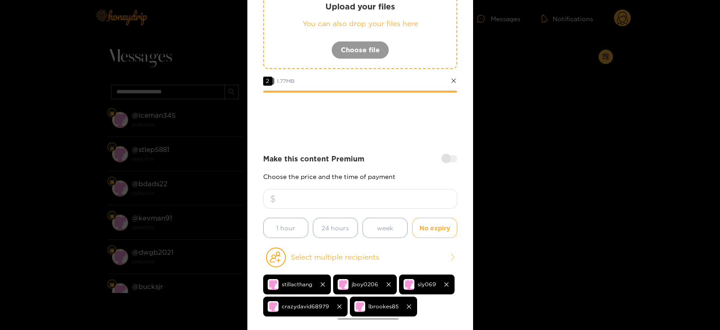 The height and width of the screenshot is (330, 720). What do you see at coordinates (360, 6) in the screenshot?
I see `p: Upload your files` at bounding box center [360, 6].